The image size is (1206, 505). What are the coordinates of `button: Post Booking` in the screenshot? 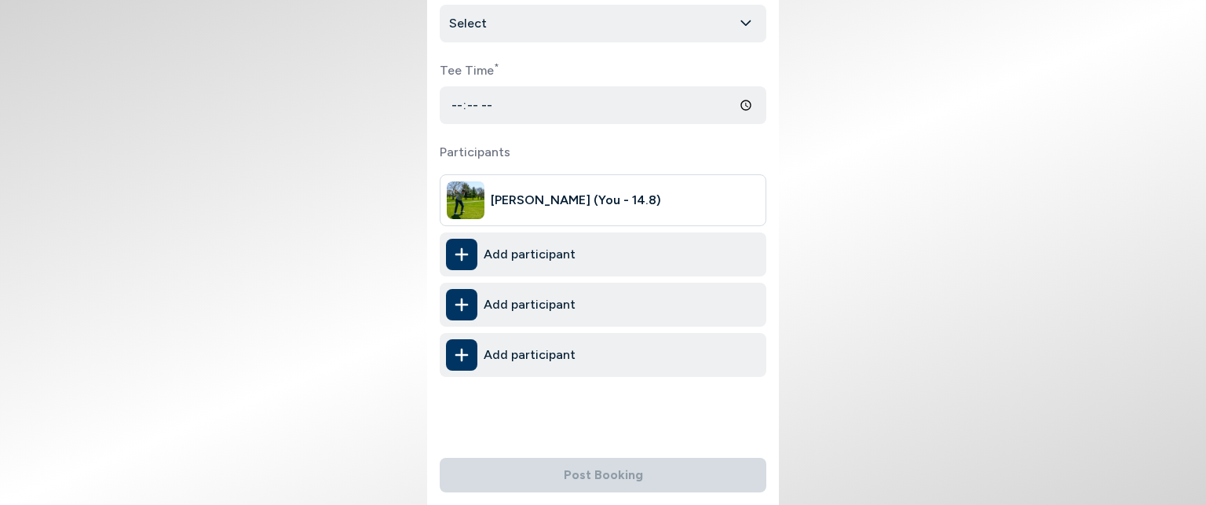 It's located at (603, 475).